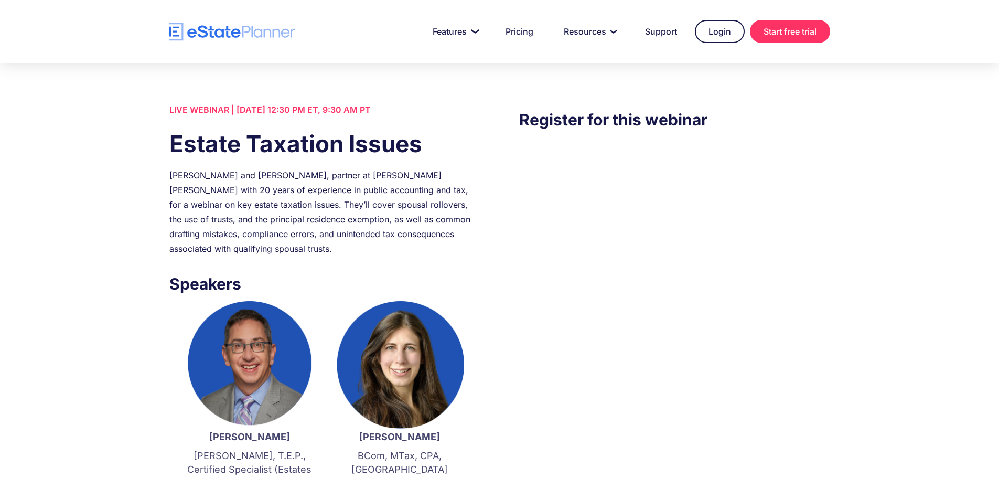 The image size is (999, 478). What do you see at coordinates (453, 31) in the screenshot?
I see `a: Features` at bounding box center [453, 31].